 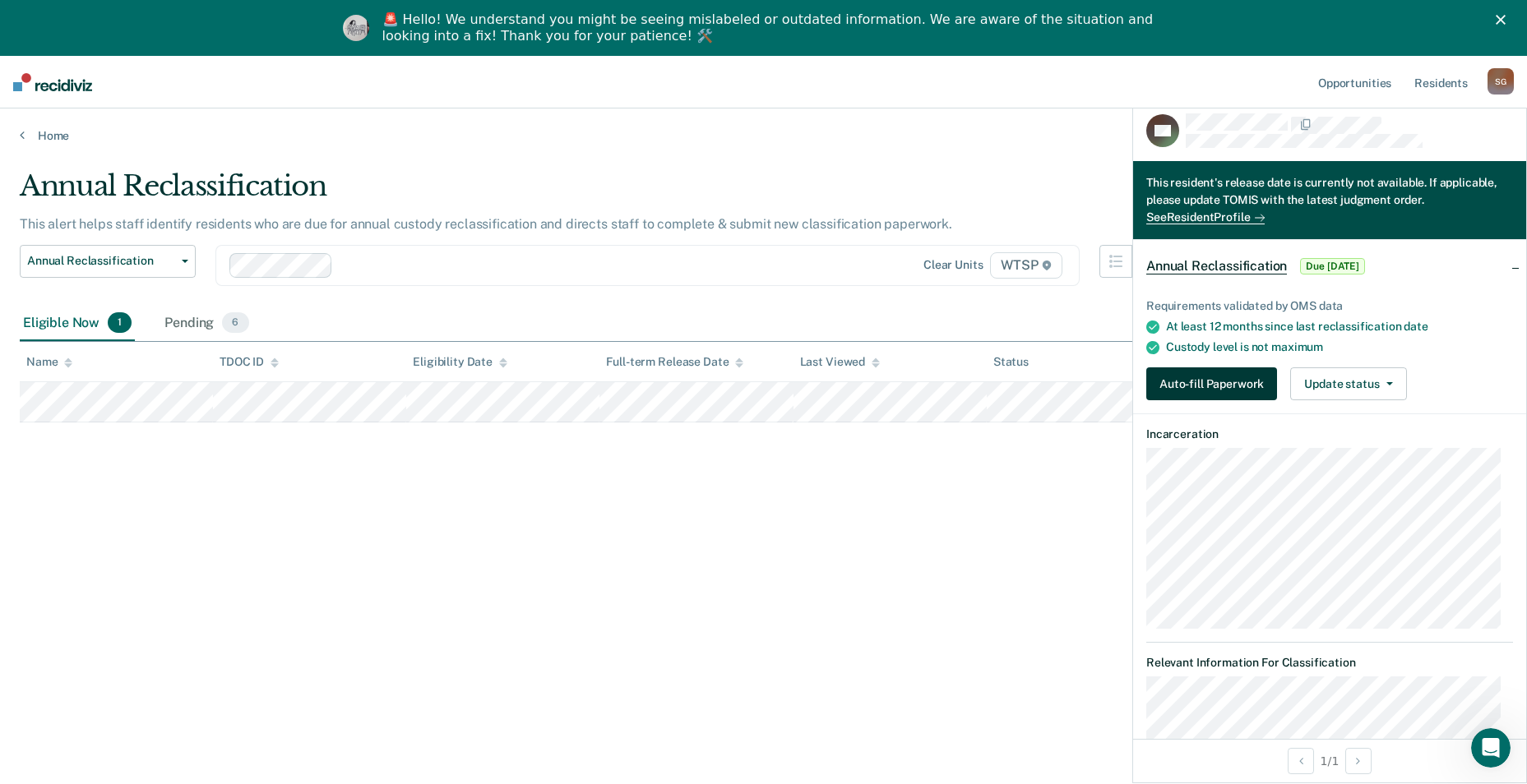 I want to click on div: This resident's release date is currently not available. If applicable, please update TOMIS with ..., so click(x=1330, y=200).